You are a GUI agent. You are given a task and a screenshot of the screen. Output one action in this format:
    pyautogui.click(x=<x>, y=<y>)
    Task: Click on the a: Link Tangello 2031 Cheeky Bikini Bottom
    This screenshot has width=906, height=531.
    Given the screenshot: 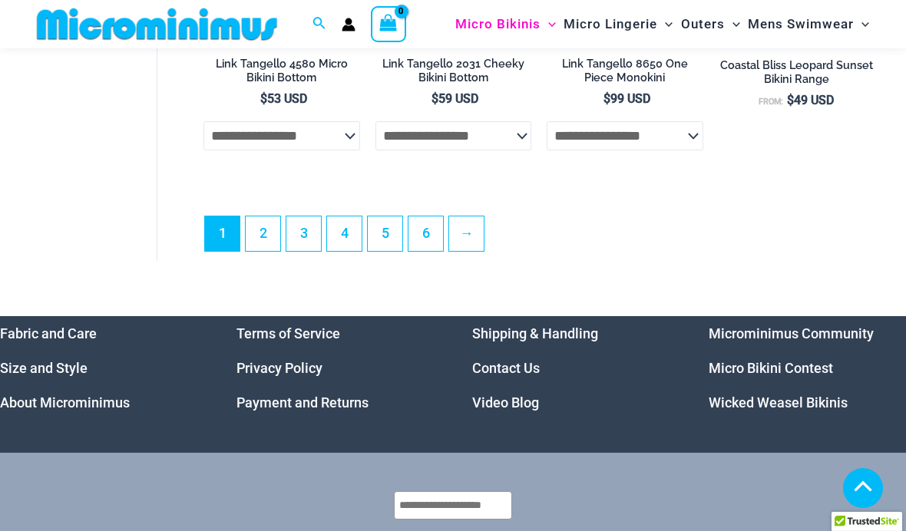 What is the action you would take?
    pyautogui.click(x=454, y=74)
    